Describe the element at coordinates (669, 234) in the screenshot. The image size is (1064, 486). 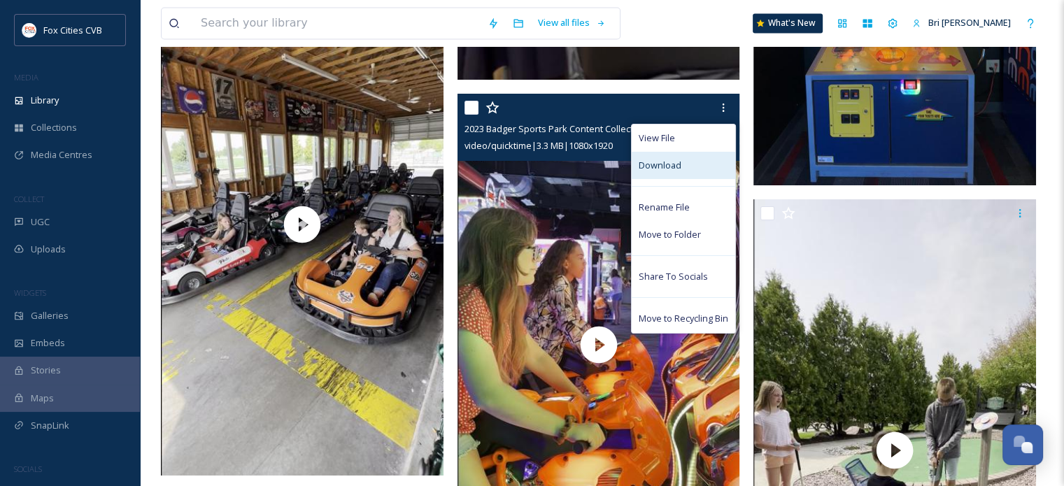
I see `span: Move to Folder` at that location.